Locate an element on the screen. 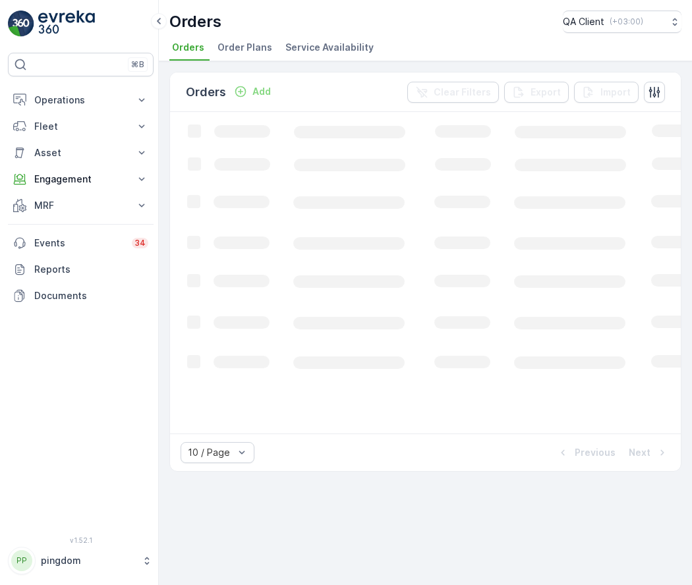 The image size is (692, 585). button: PPpingdom is located at coordinates (80, 561).